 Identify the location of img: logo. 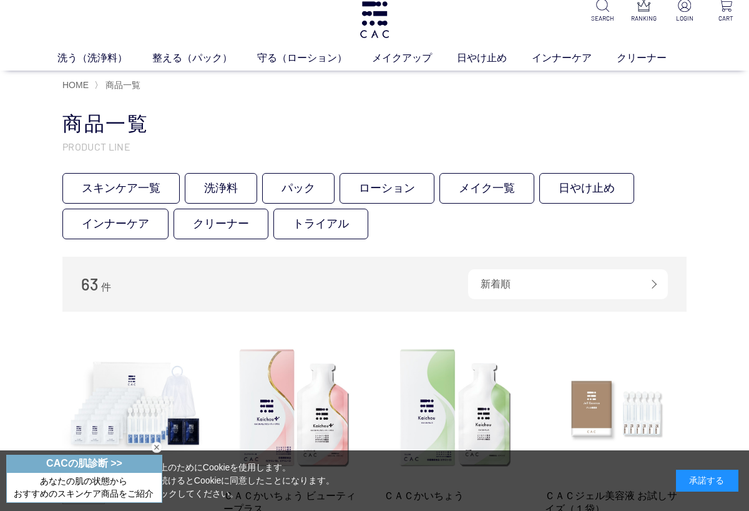
(375, 19).